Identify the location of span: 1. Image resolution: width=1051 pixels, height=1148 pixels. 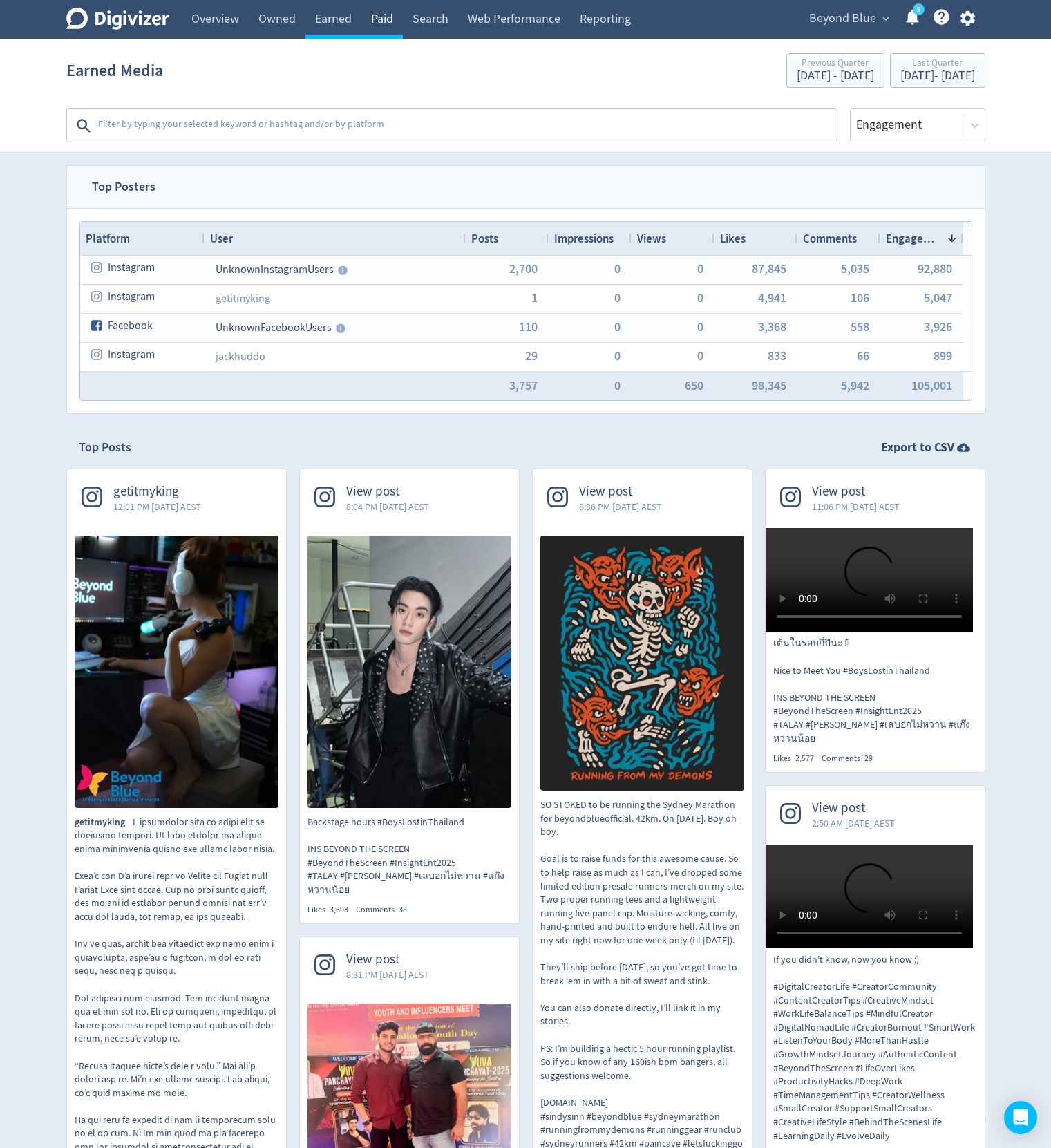
(534, 297).